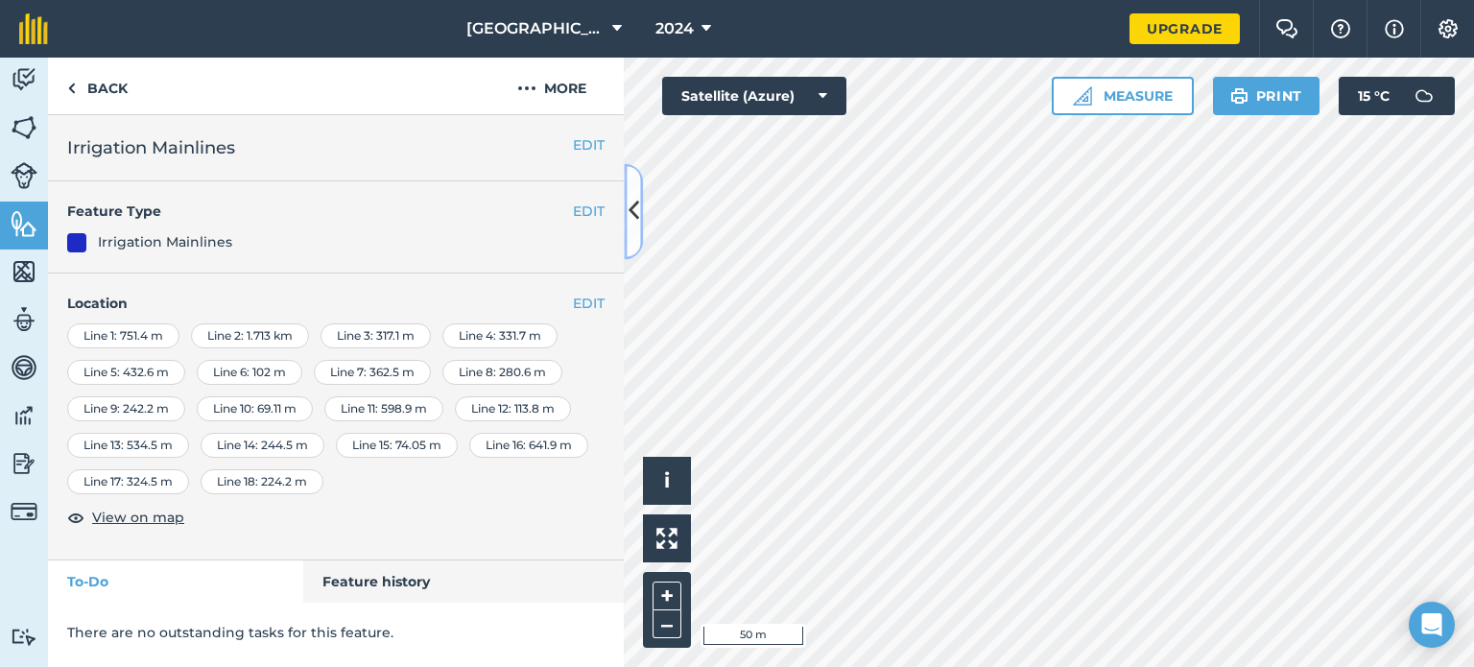 The image size is (1474, 667). What do you see at coordinates (1123, 96) in the screenshot?
I see `button: Measure` at bounding box center [1123, 96].